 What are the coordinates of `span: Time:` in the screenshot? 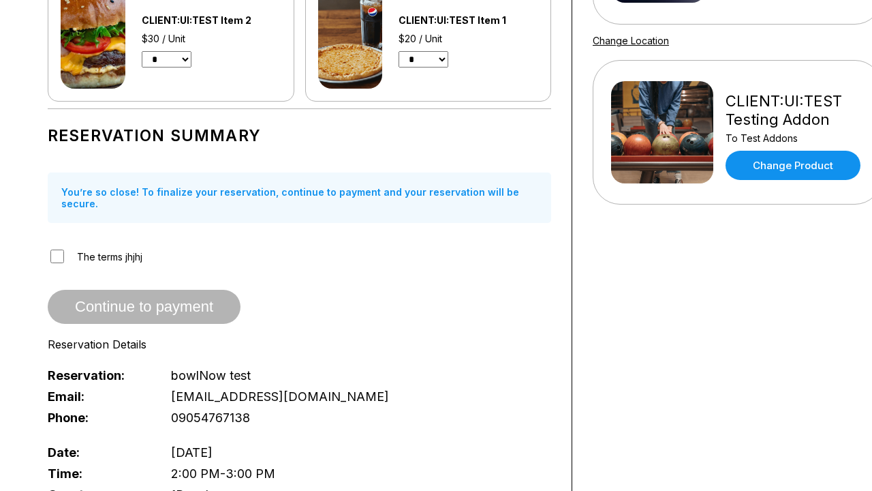 It's located at (98, 473).